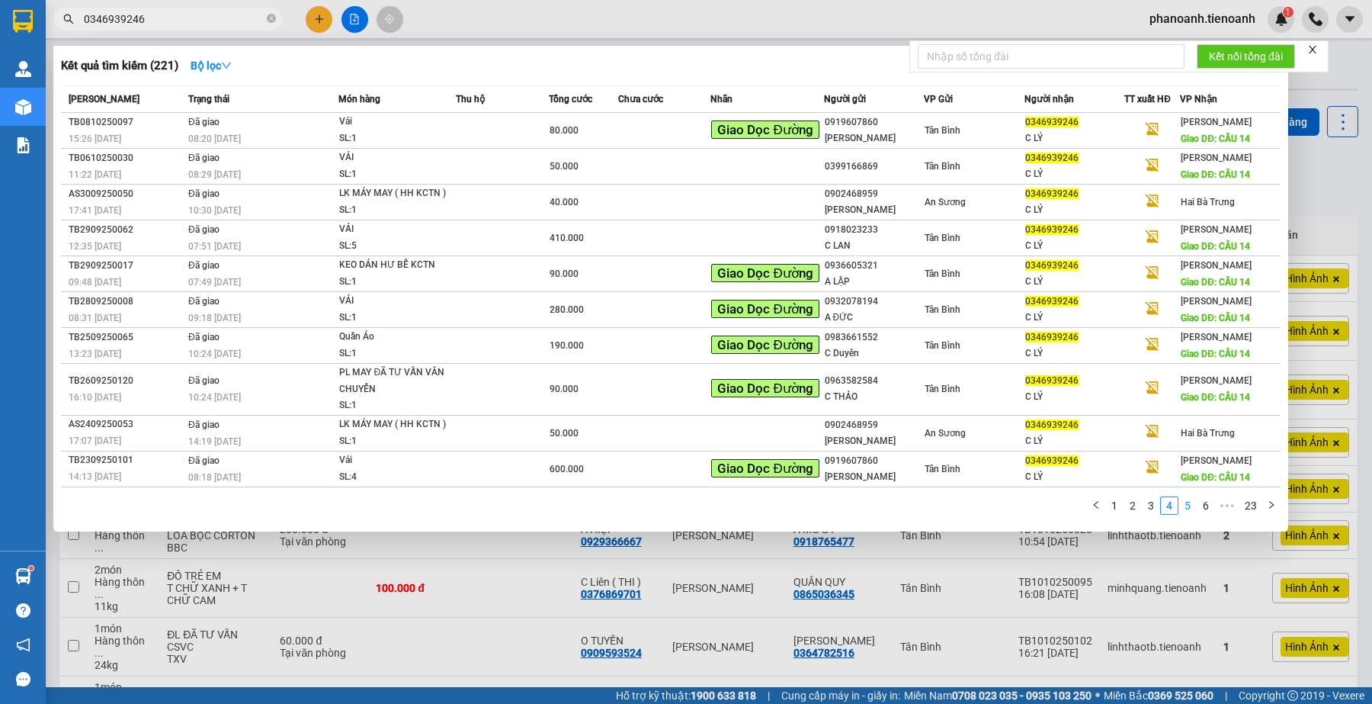 The width and height of the screenshot is (1372, 704). Describe the element at coordinates (396, 246) in the screenshot. I see `div: SL: 5` at that location.